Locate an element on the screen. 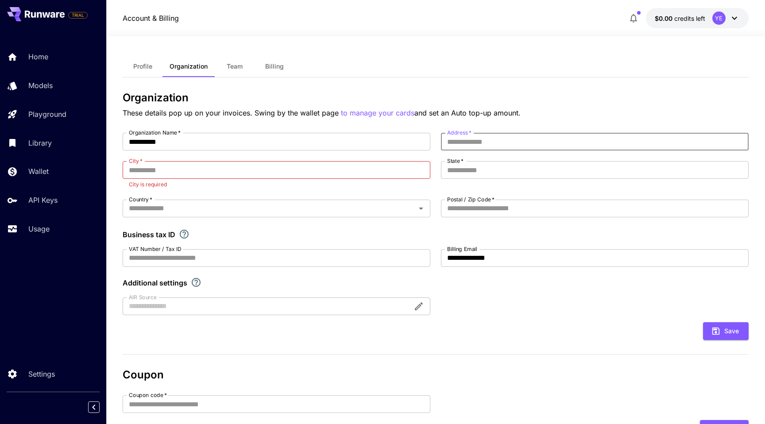 The height and width of the screenshot is (424, 765). svg: If you are a business tax registrant, please enter your business tax ID here. is located at coordinates (184, 234).